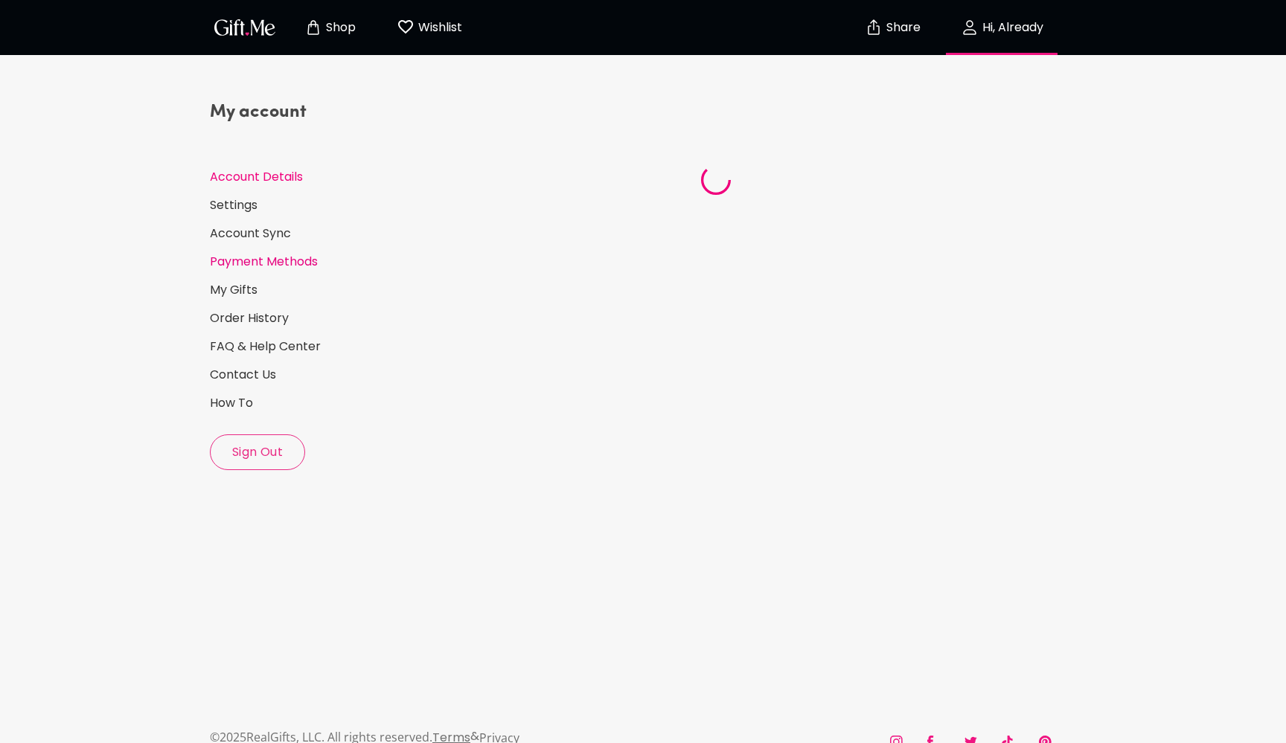 The width and height of the screenshot is (1286, 743). What do you see at coordinates (313, 403) in the screenshot?
I see `a: How To` at bounding box center [313, 403].